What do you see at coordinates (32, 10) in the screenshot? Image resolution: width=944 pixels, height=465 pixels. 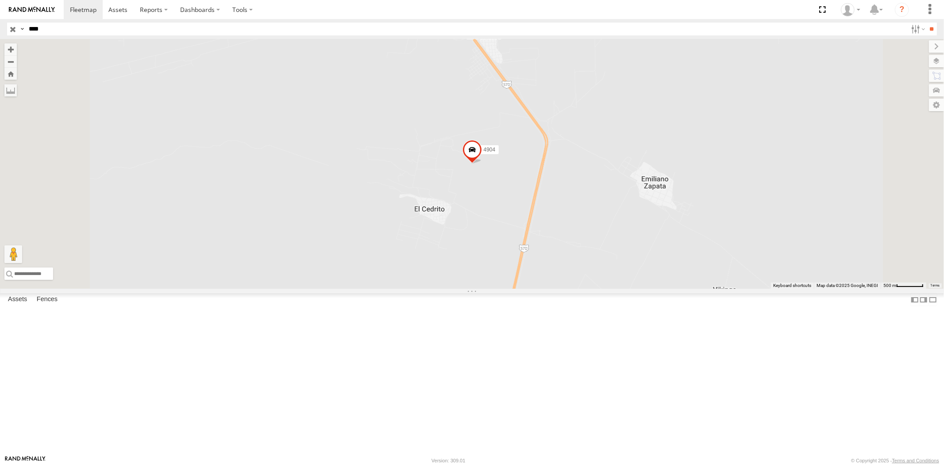 I see `img: rand-logo.svg` at bounding box center [32, 10].